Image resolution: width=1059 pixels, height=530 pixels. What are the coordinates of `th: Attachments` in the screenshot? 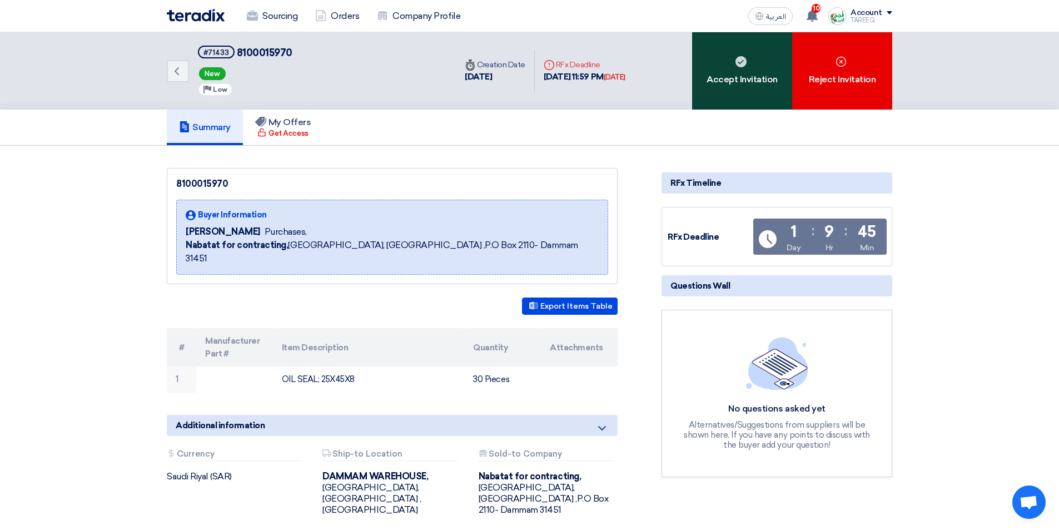 It's located at (579, 347).